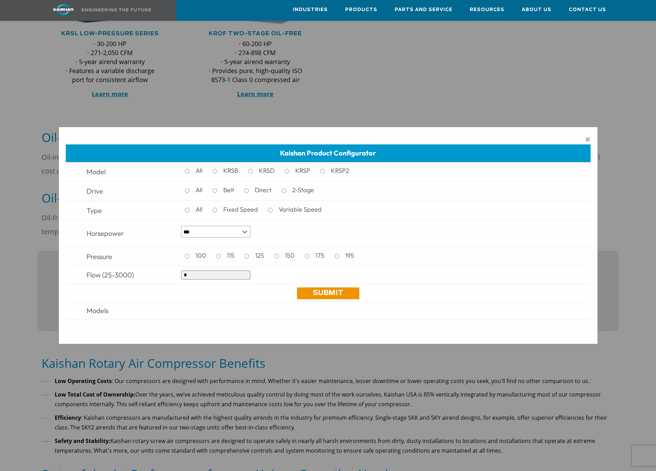  What do you see at coordinates (310, 10) in the screenshot?
I see `span: Industries` at bounding box center [310, 10].